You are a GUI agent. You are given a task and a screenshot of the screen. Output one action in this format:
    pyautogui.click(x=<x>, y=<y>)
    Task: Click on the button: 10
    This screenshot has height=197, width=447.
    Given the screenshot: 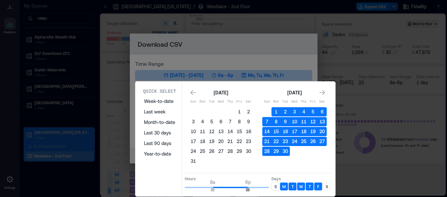 What is the action you would take?
    pyautogui.click(x=295, y=122)
    